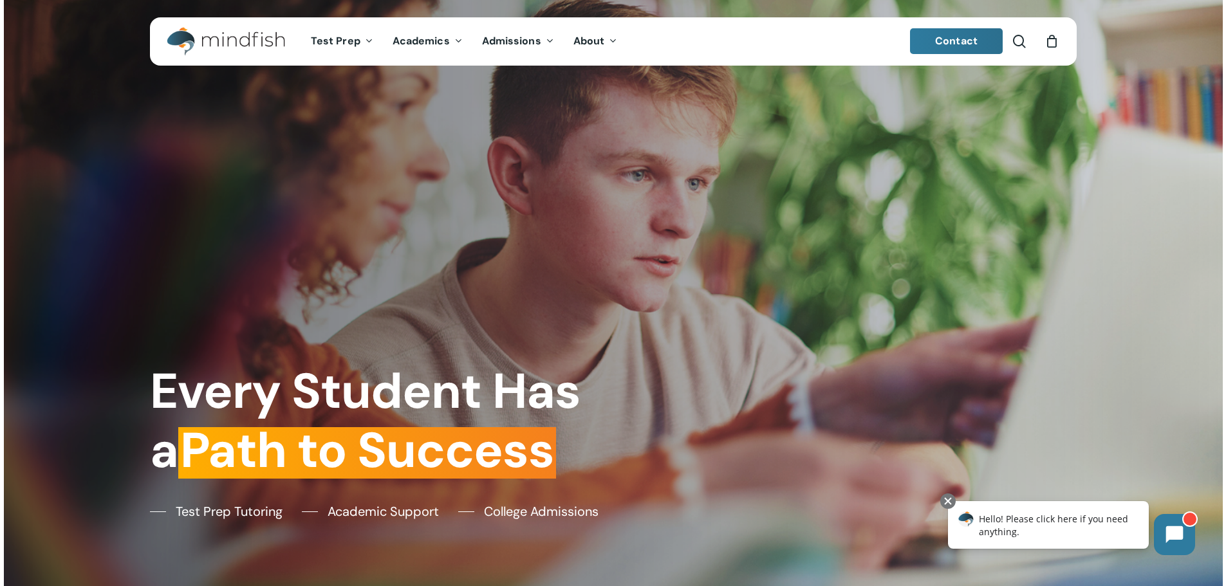 This screenshot has height=586, width=1226. I want to click on header: Main Menu, so click(613, 41).